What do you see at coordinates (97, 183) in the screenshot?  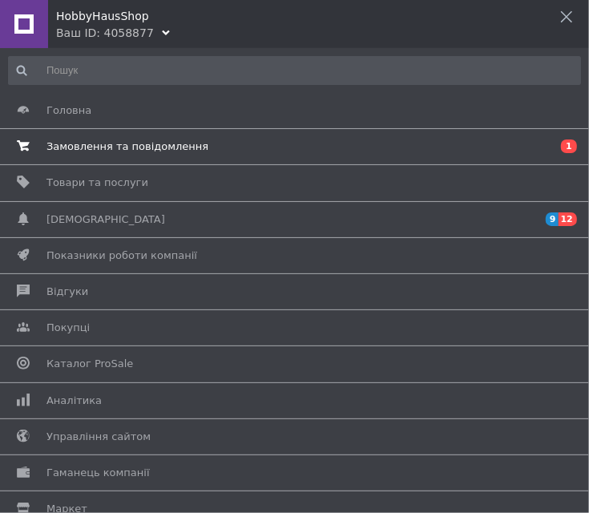 I see `span: Товари та послуги` at bounding box center [97, 183].